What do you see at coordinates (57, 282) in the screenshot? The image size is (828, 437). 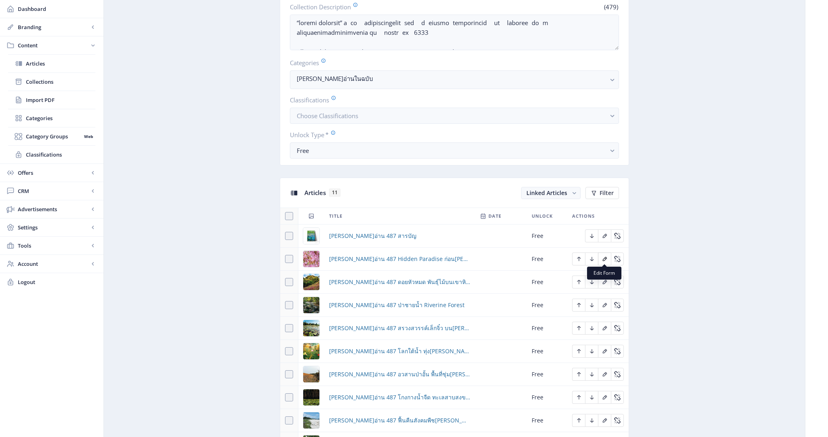 I see `span: Logout` at bounding box center [57, 282].